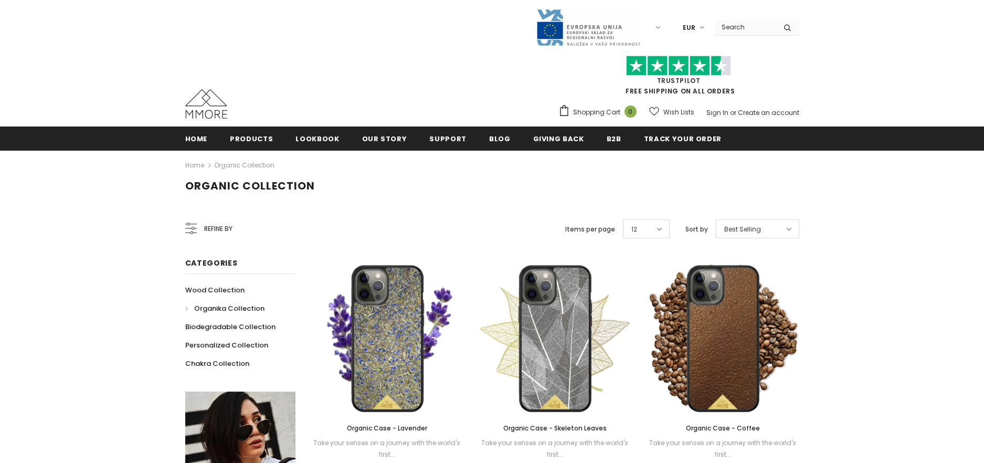  What do you see at coordinates (679, 112) in the screenshot?
I see `span: Wish Lists` at bounding box center [679, 112].